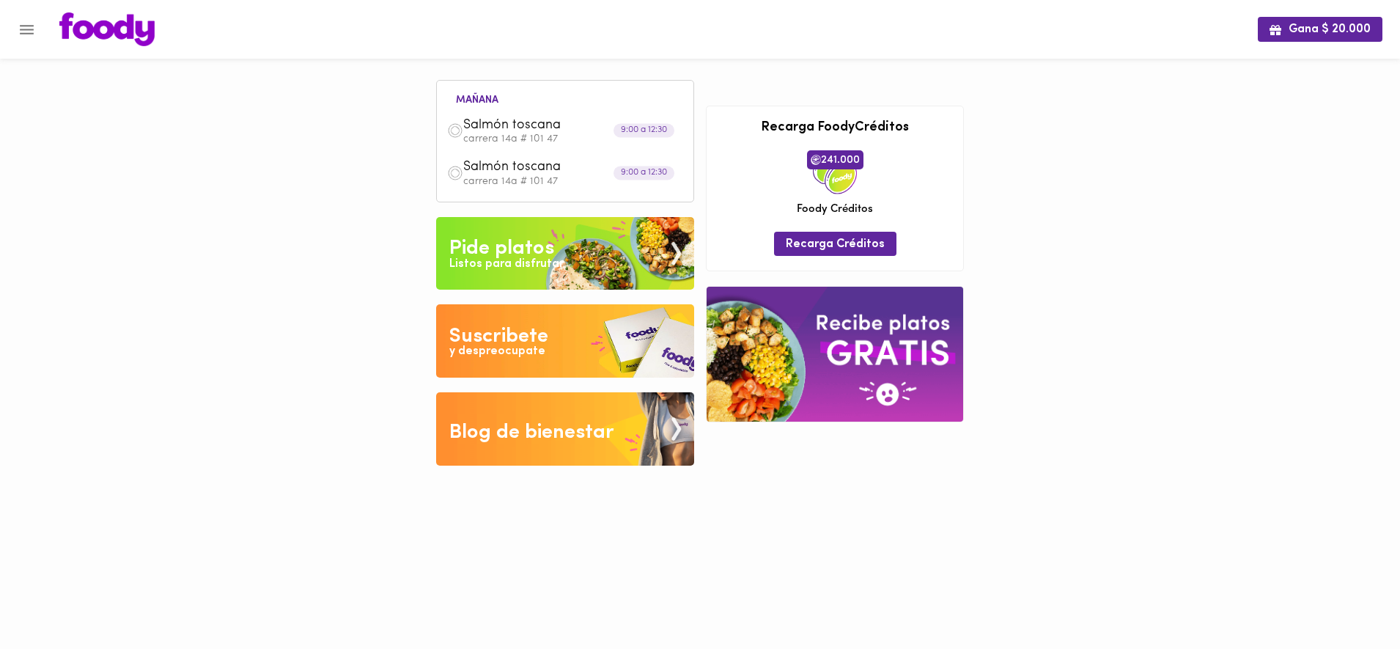  What do you see at coordinates (502, 249) in the screenshot?
I see `div: Pide platos` at bounding box center [502, 249].